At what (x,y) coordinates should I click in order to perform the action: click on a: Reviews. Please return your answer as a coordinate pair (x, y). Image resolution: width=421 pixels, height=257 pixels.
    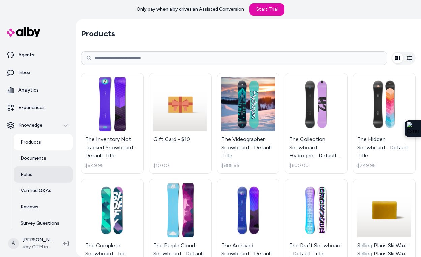
    Looking at the image, I should click on (43, 207).